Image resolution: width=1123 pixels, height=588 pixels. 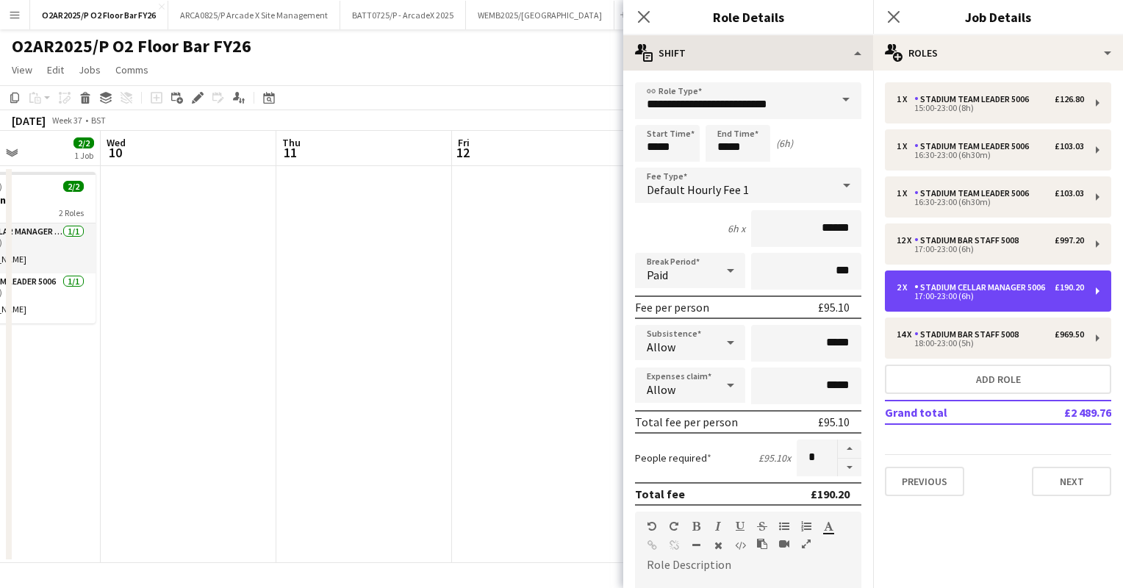 What do you see at coordinates (1065, 412) in the screenshot?
I see `td: £2 489.76` at bounding box center [1065, 412].